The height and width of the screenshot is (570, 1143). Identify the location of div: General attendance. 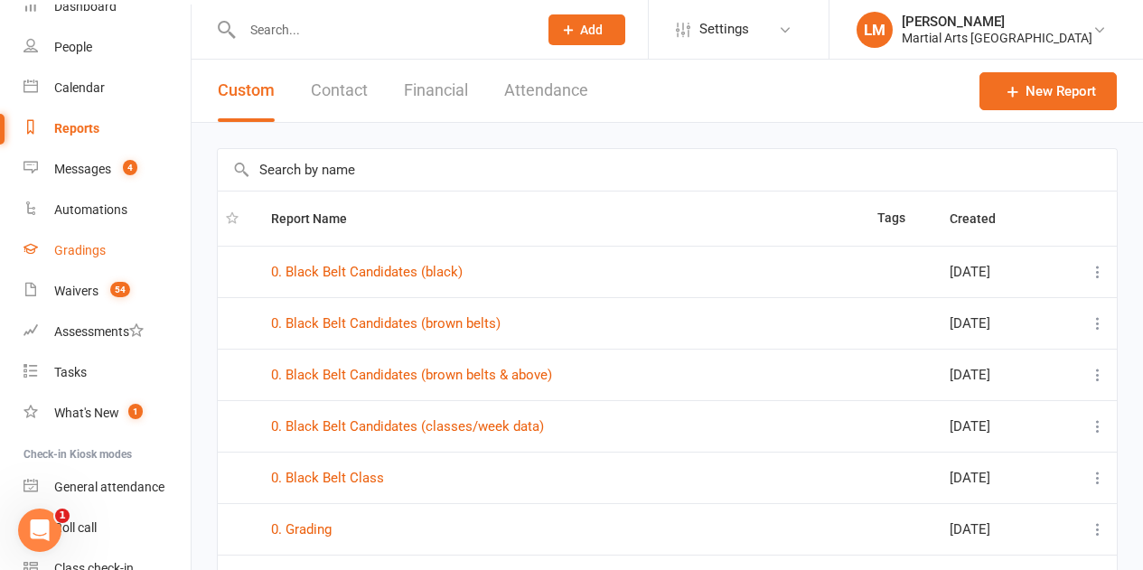
(109, 487).